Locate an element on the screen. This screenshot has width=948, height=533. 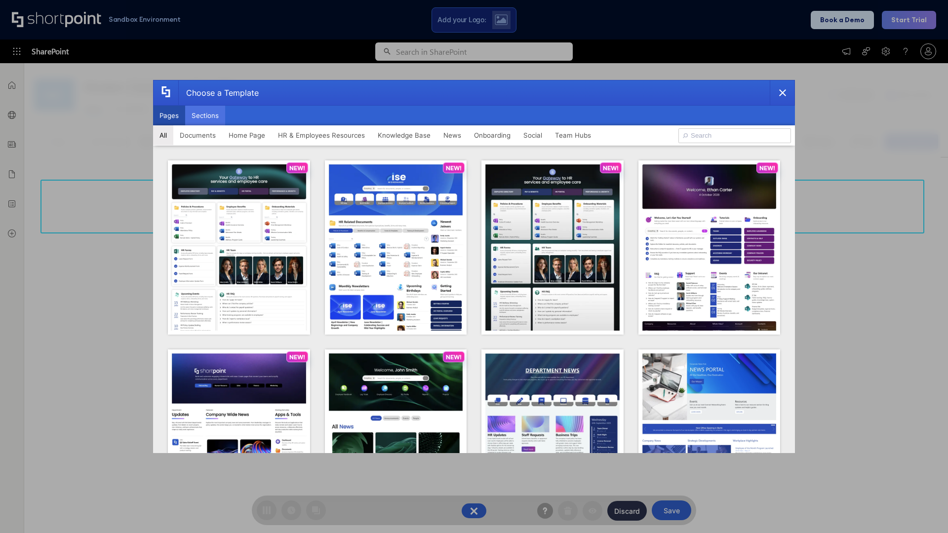
input: Search is located at coordinates (735, 136).